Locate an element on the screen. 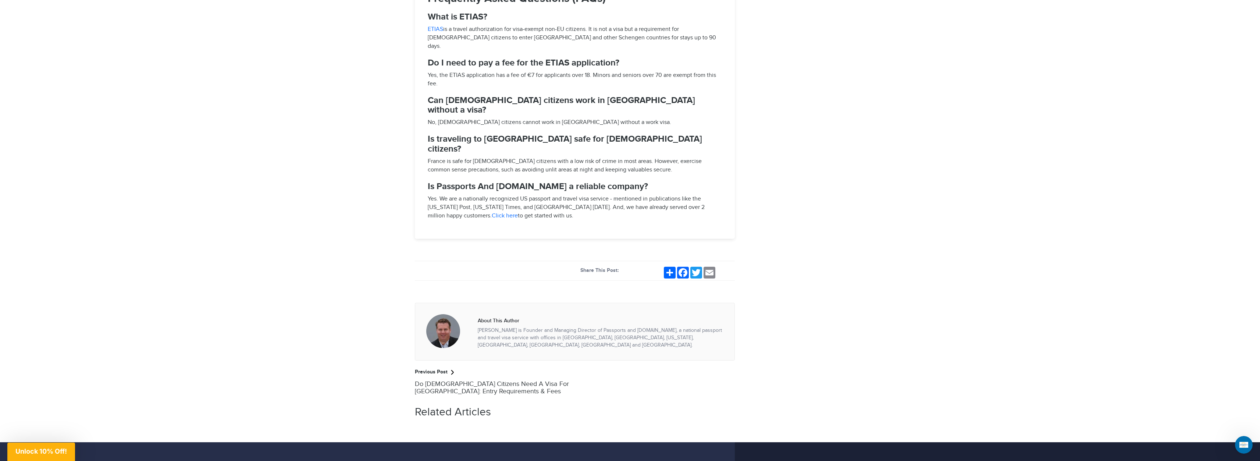 The image size is (1260, 461). span: Unlock 10% Off! is located at coordinates (41, 451).